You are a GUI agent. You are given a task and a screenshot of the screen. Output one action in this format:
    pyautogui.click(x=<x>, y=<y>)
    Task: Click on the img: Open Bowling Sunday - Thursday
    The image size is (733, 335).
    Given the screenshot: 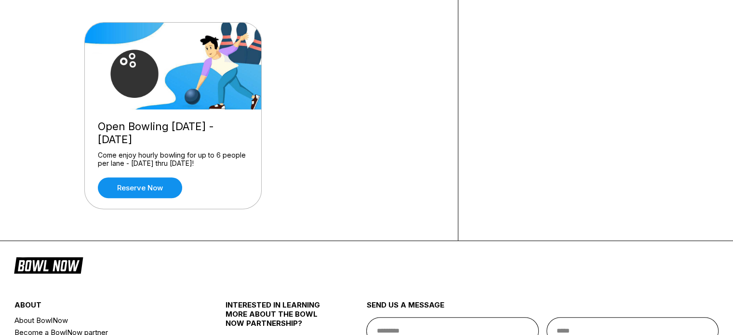 What is the action you would take?
    pyautogui.click(x=174, y=66)
    